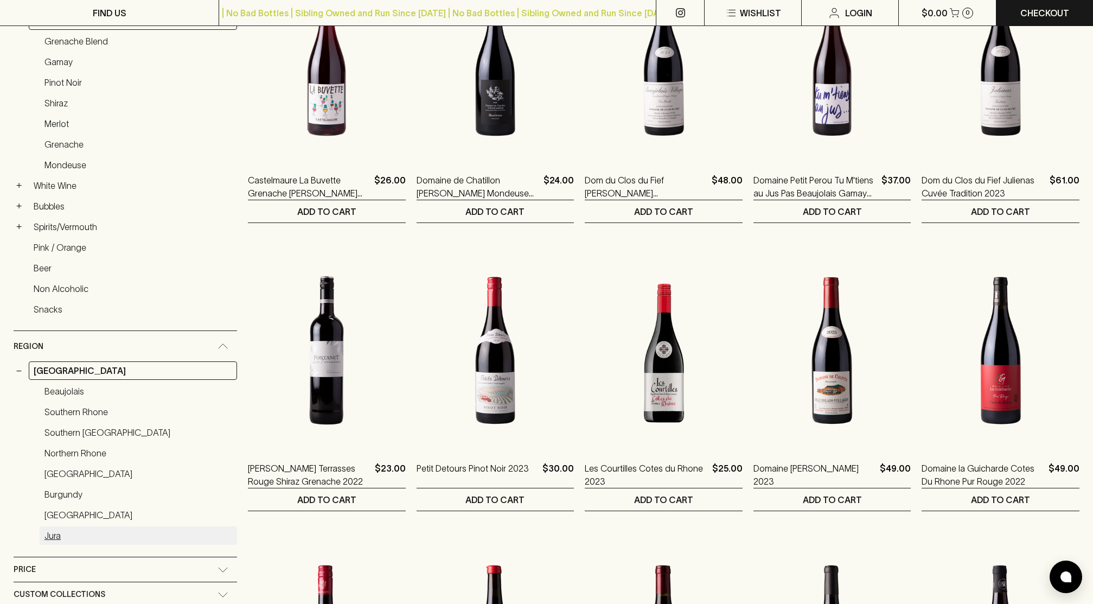  Describe the element at coordinates (138, 535) in the screenshot. I see `a: Jura` at that location.